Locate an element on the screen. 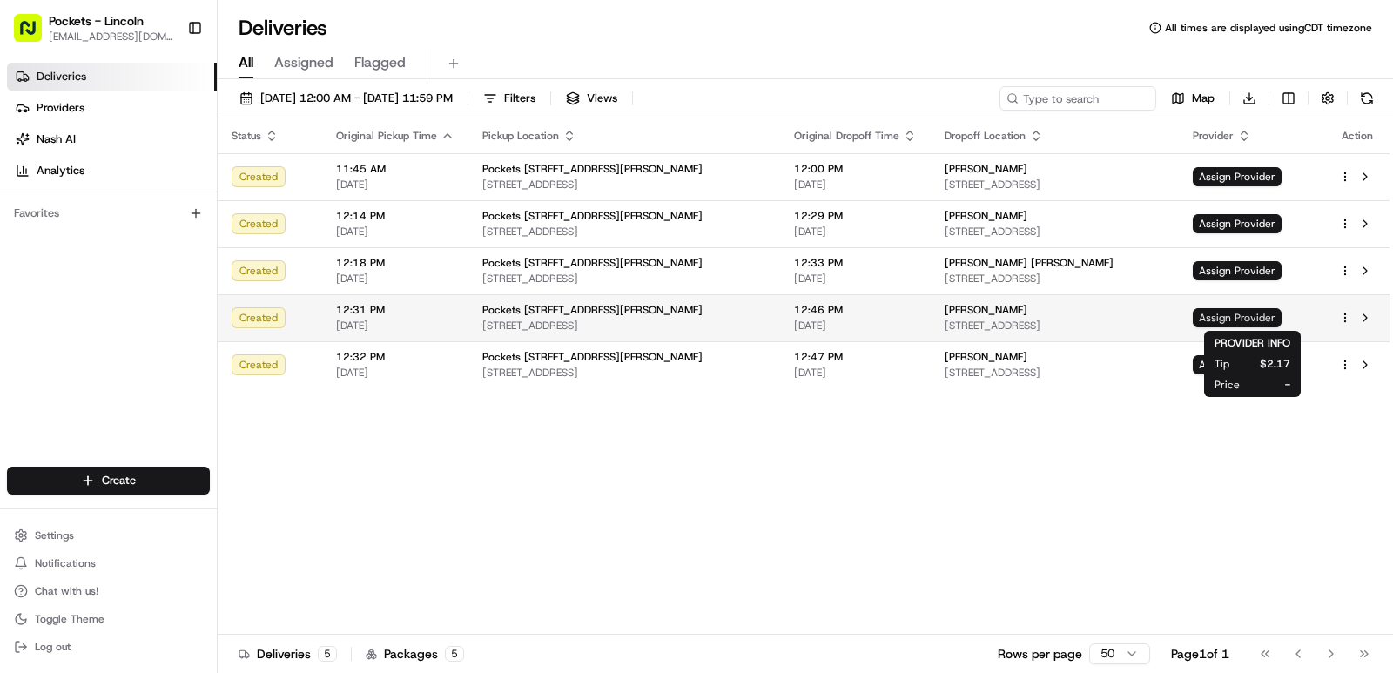 The width and height of the screenshot is (1393, 673). span: Create is located at coordinates (118, 481).